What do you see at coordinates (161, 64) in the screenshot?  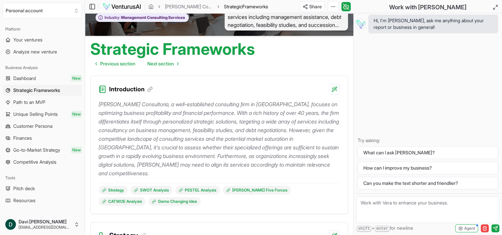 I see `span: Next section` at bounding box center [161, 64].